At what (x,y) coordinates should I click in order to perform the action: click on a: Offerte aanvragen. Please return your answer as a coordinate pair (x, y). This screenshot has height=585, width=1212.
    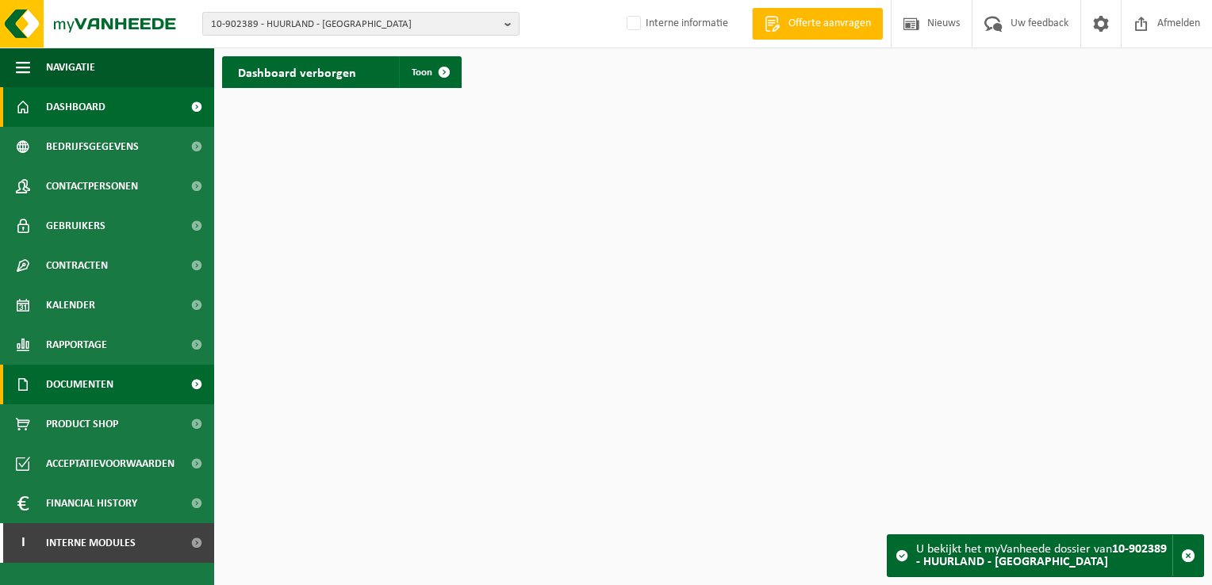
    Looking at the image, I should click on (817, 24).